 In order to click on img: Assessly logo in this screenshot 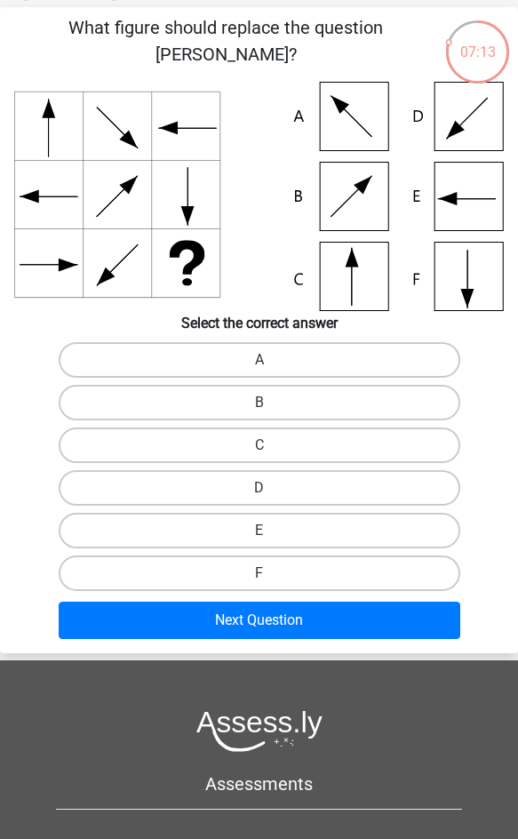, I will do `click(260, 731)`.